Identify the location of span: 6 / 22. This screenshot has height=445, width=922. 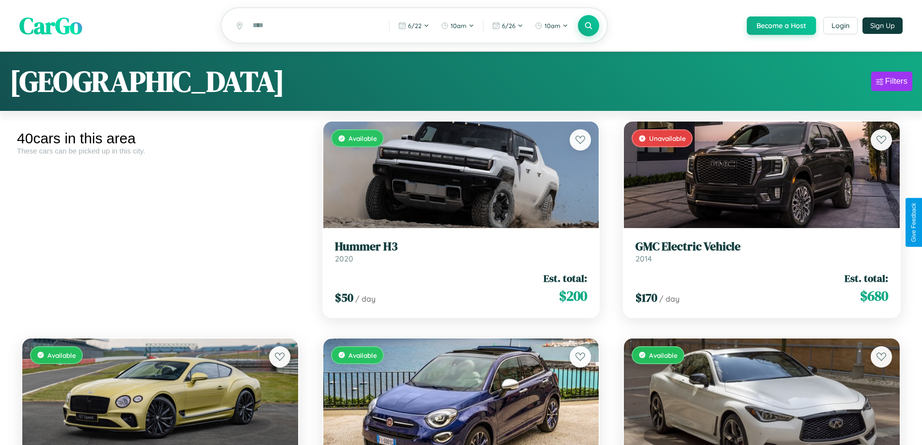
(415, 26).